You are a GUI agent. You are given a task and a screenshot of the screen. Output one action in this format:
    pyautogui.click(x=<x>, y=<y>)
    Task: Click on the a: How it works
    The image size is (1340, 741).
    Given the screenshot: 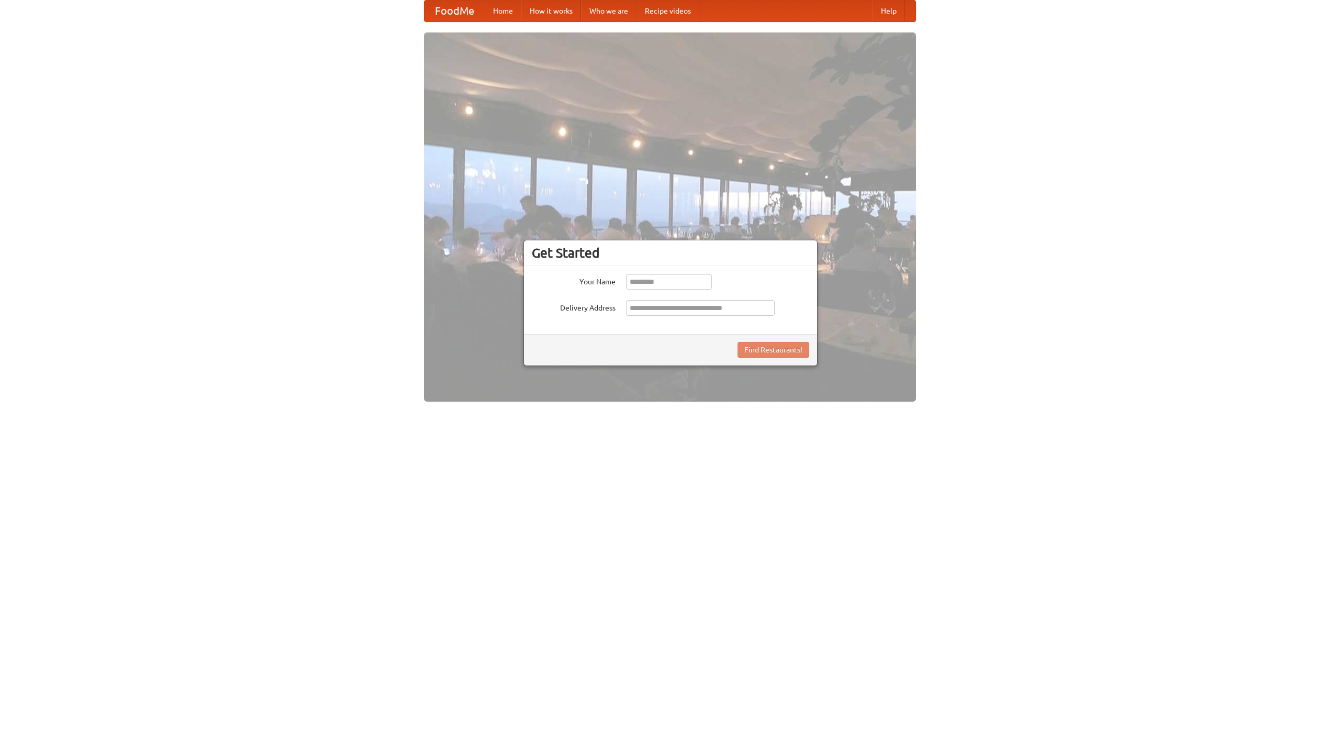 What is the action you would take?
    pyautogui.click(x=551, y=11)
    